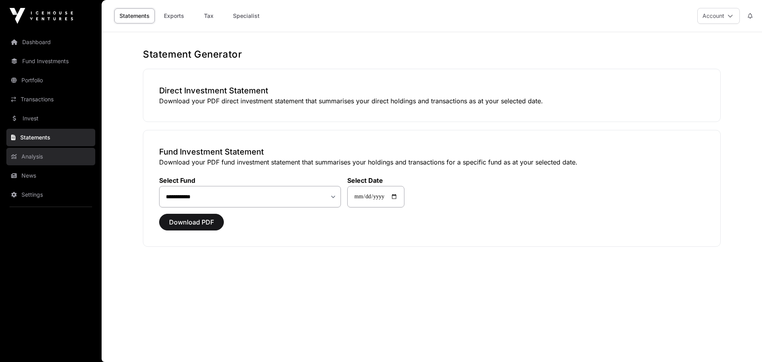  What do you see at coordinates (51, 156) in the screenshot?
I see `a: Analysis` at bounding box center [51, 156].